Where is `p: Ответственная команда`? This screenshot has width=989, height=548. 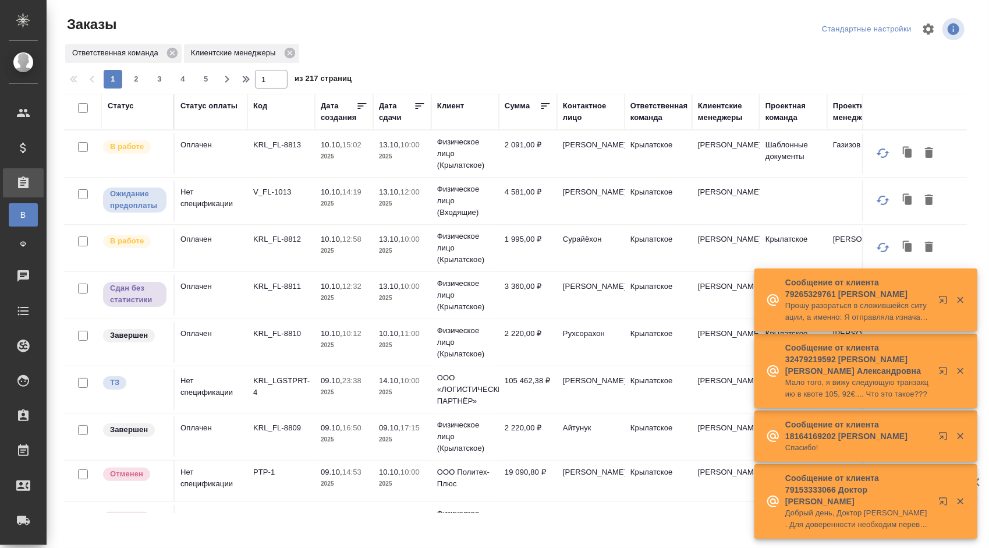 p: Ответственная команда is located at coordinates (117, 53).